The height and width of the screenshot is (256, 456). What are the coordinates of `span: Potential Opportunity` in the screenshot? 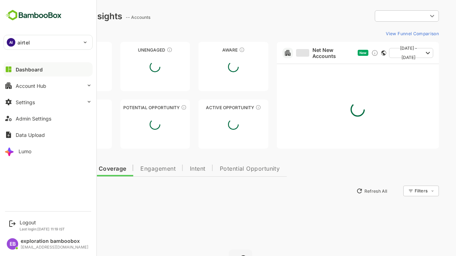 It's located at (225, 169).